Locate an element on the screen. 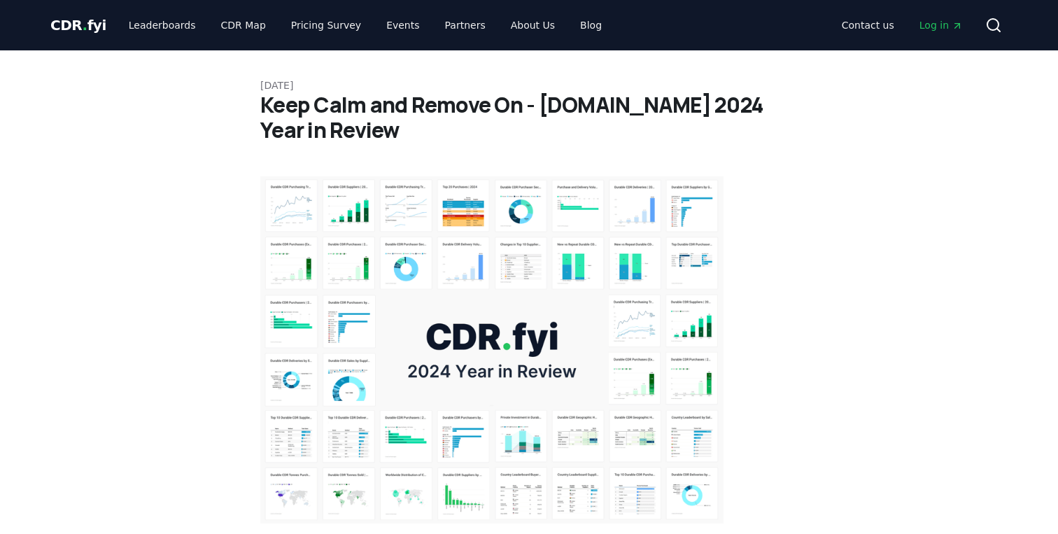  a: Events is located at coordinates (402, 25).